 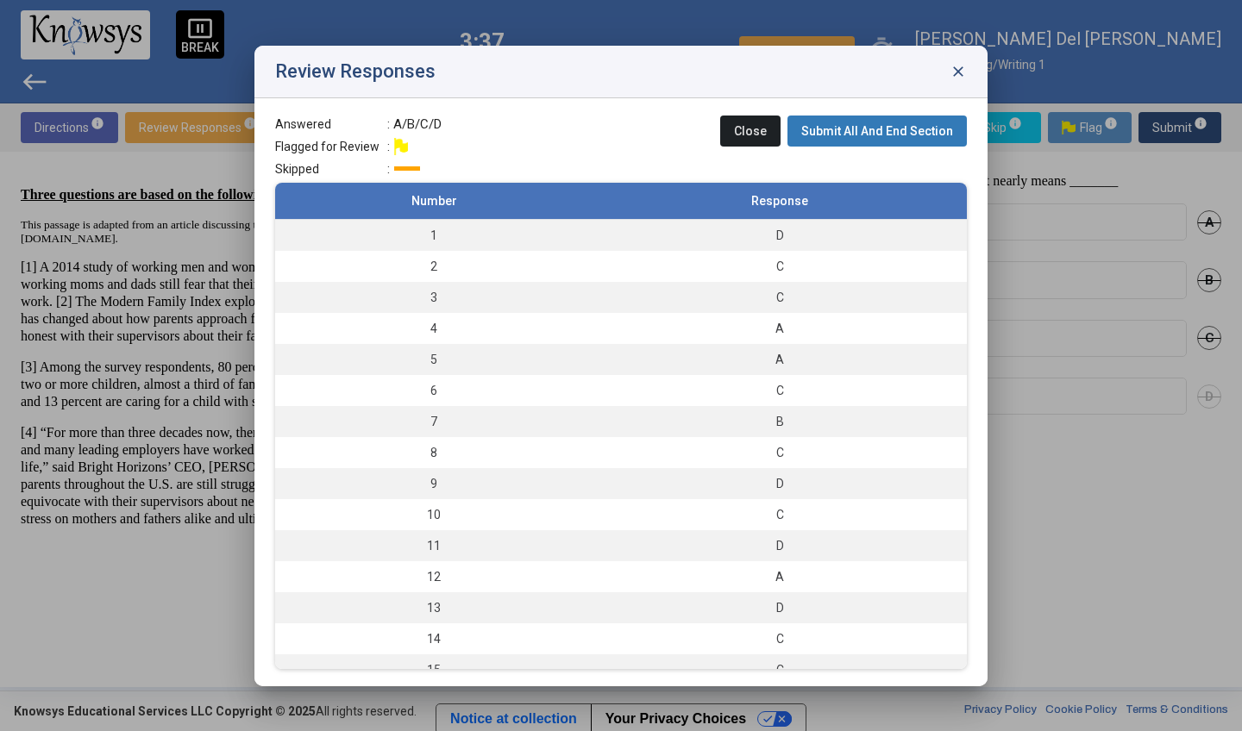 What do you see at coordinates (958, 72) in the screenshot?
I see `span: close` at bounding box center [958, 72].